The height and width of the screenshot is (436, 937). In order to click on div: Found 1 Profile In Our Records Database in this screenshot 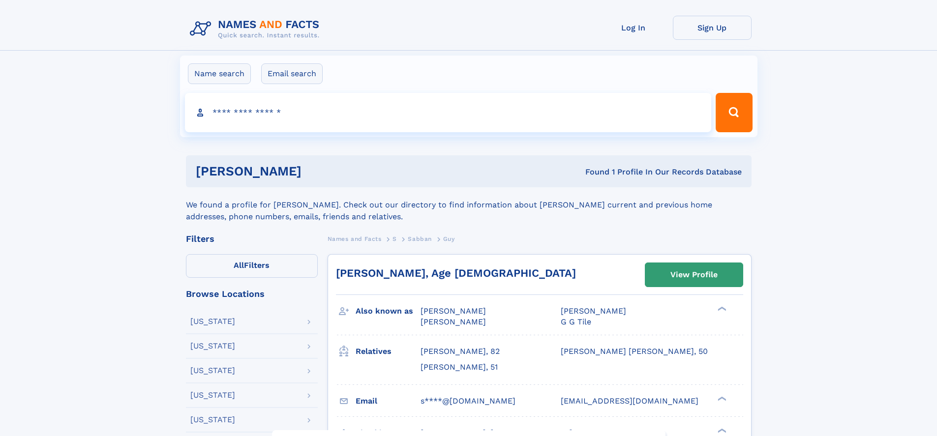, I will do `click(592, 172)`.